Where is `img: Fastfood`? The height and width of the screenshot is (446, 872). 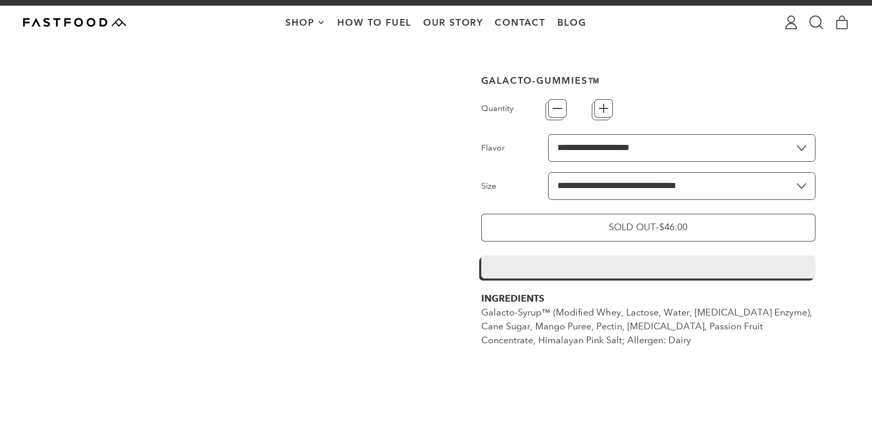 img: Fastfood is located at coordinates (75, 22).